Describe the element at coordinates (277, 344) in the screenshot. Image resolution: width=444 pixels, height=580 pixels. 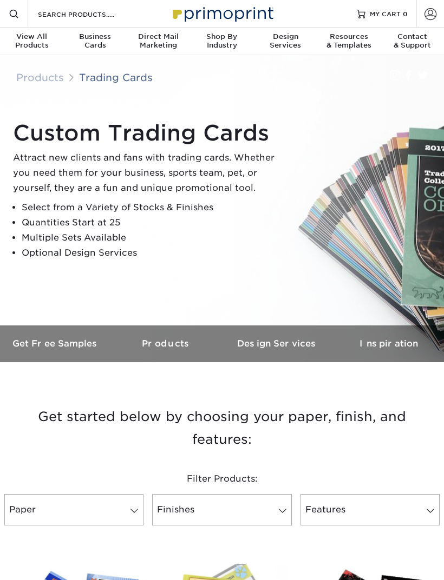
I see `a: Design Services` at that location.